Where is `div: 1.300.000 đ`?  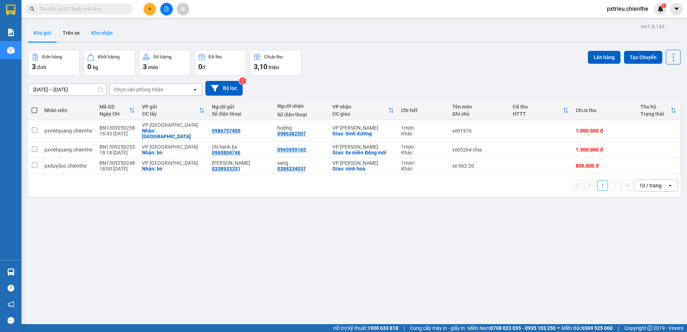 div: 1.300.000 đ is located at coordinates (605, 150).